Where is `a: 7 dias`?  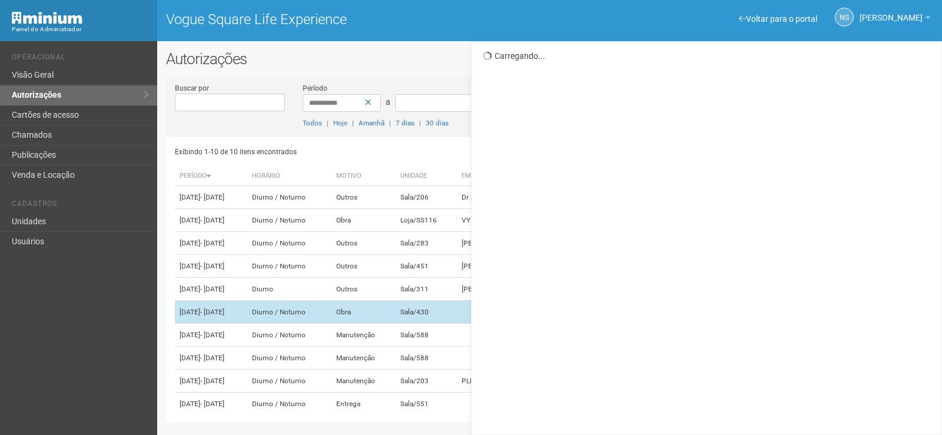
a: 7 dias is located at coordinates (405, 123).